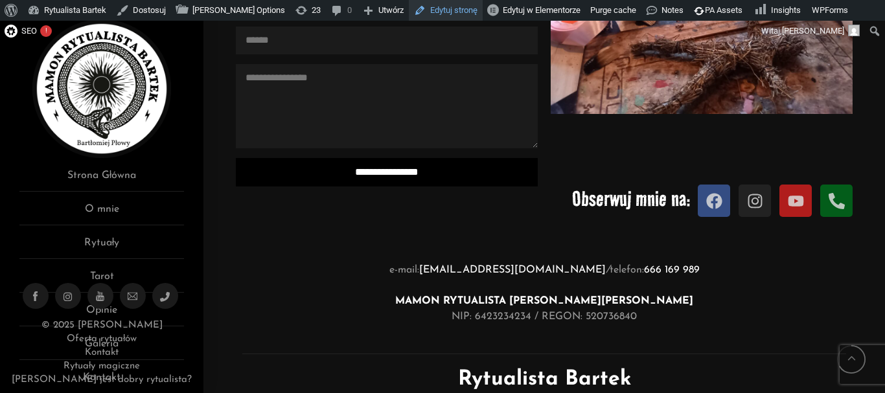  I want to click on a: Strona Główna, so click(102, 179).